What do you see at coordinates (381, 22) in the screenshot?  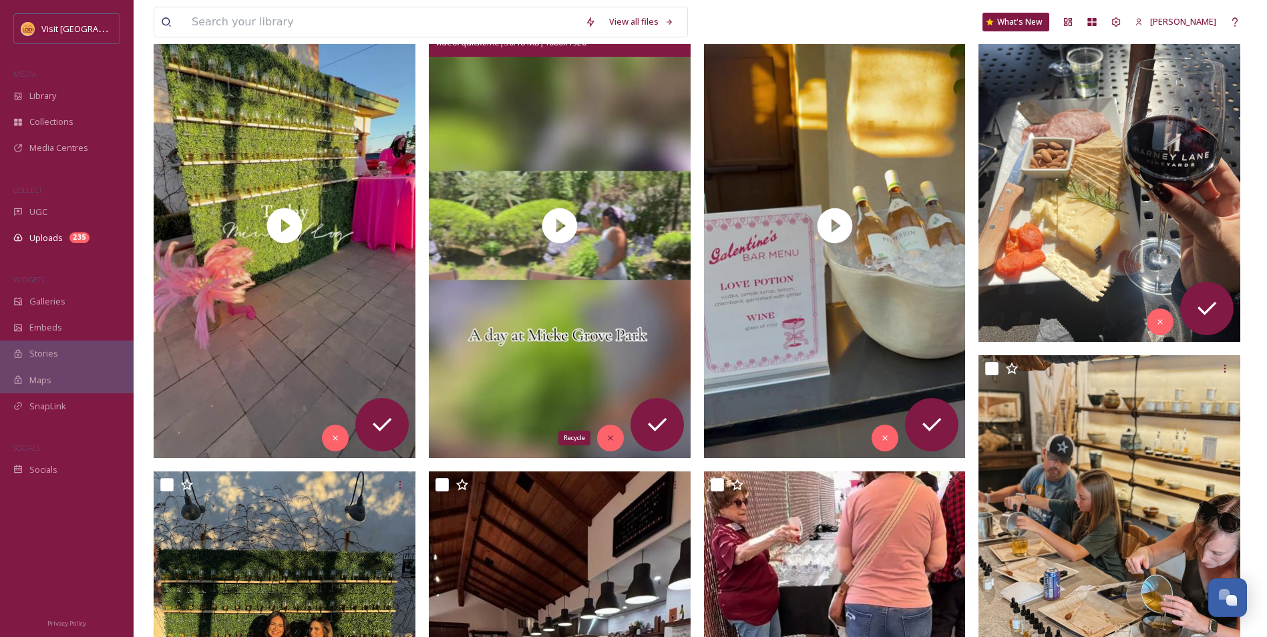 I see `input: Search your library` at bounding box center [381, 22].